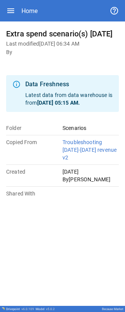 The height and width of the screenshot is (312, 125). What do you see at coordinates (34, 172) in the screenshot?
I see `p: Created` at bounding box center [34, 172].